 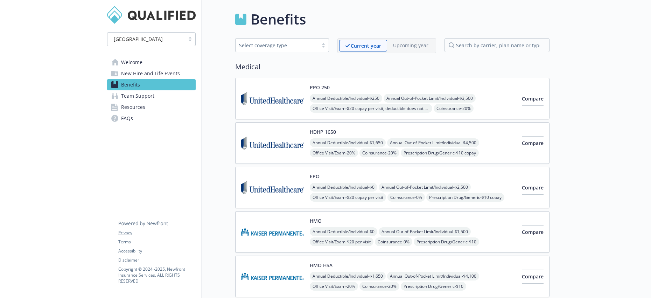 I want to click on span: FAQs, so click(x=127, y=118).